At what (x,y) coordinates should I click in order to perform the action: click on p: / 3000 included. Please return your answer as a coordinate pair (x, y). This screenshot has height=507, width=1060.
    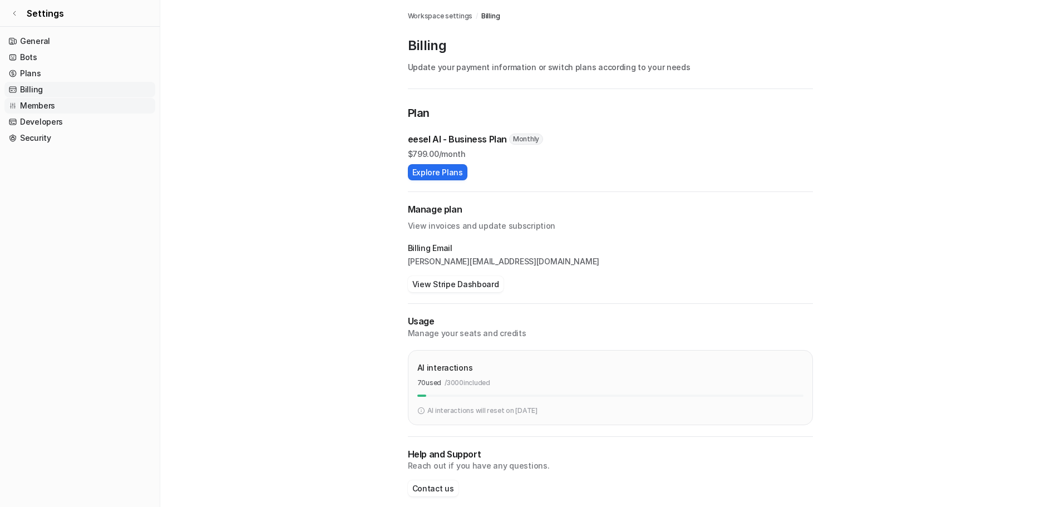
    Looking at the image, I should click on (467, 383).